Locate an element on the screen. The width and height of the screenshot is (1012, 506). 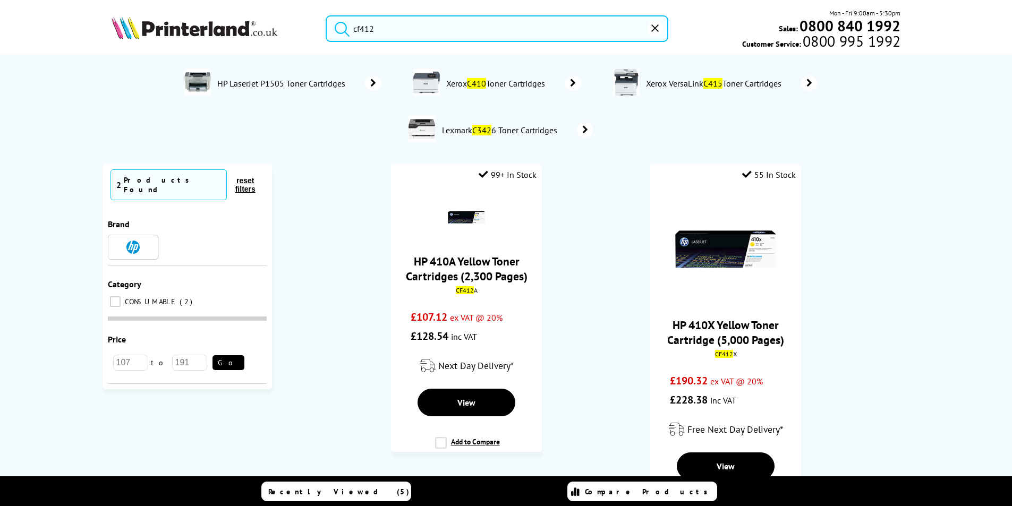
span: HP LaserJet P1505 Toner Cartridges is located at coordinates (283, 83).